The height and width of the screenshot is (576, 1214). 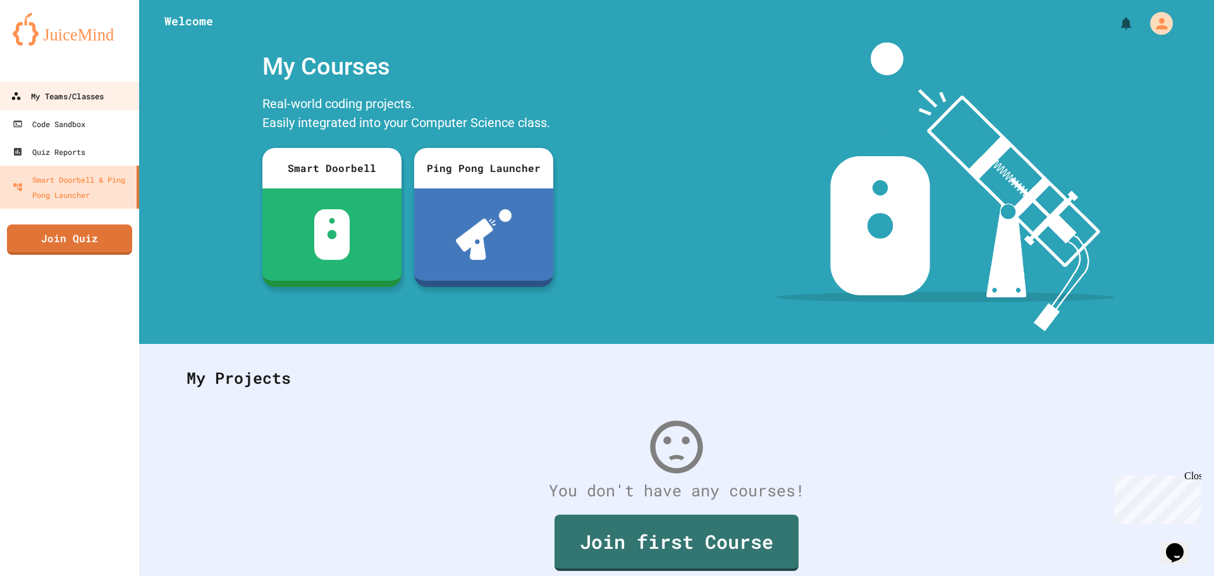 What do you see at coordinates (49, 124) in the screenshot?
I see `div: Code Sandbox` at bounding box center [49, 124].